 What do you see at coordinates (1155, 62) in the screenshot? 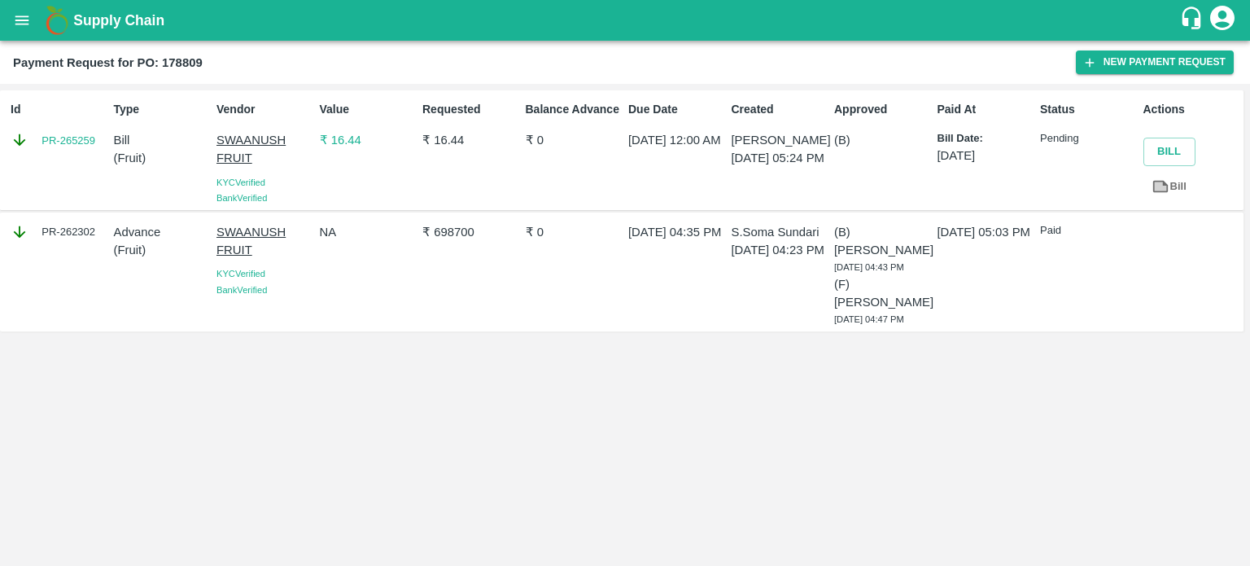
I see `button: New Payment Request` at bounding box center [1155, 62].